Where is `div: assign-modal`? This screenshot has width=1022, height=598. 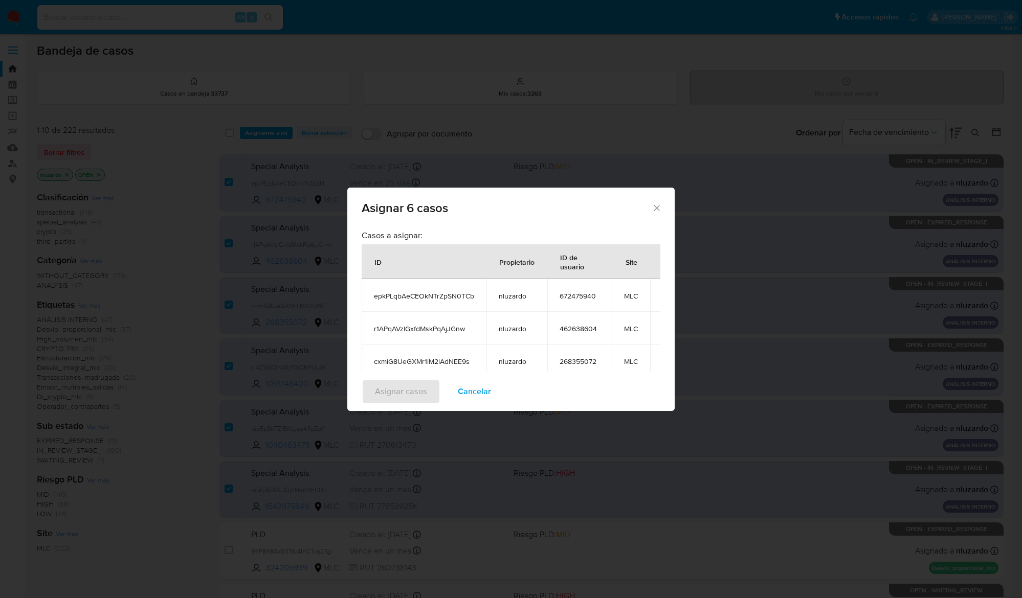 div: assign-modal is located at coordinates (511, 299).